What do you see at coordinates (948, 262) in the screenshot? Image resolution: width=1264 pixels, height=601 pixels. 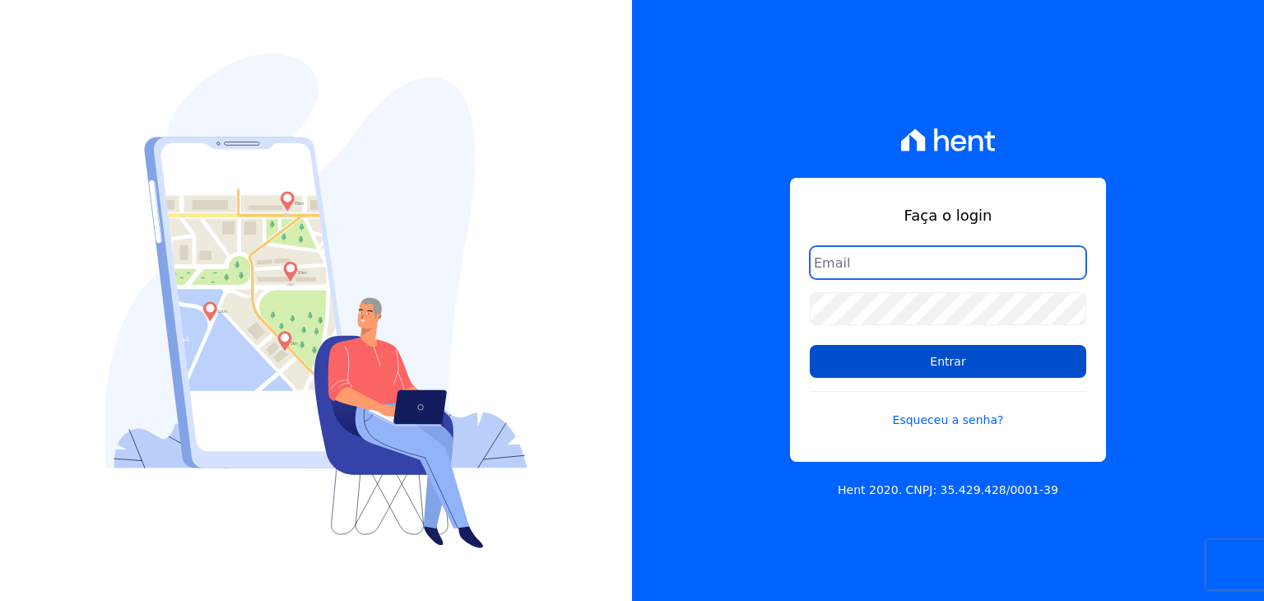 I see `input: Email` at bounding box center [948, 262].